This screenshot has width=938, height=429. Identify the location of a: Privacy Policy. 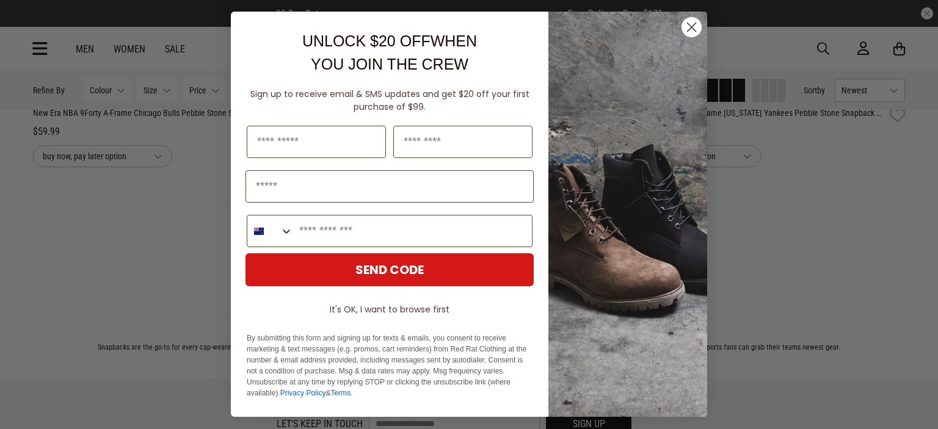
(303, 393).